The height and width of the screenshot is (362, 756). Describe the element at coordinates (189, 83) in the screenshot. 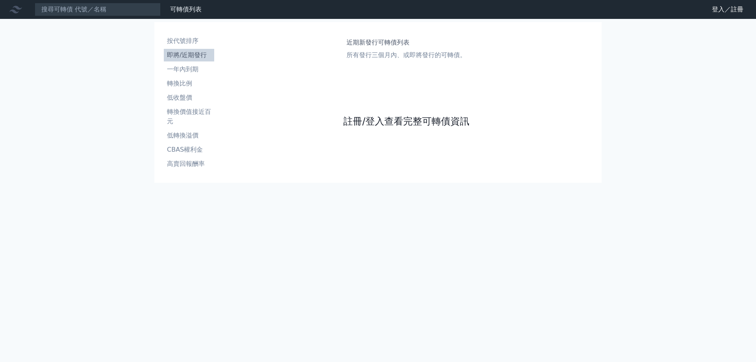

I see `a: 轉換比例` at that location.